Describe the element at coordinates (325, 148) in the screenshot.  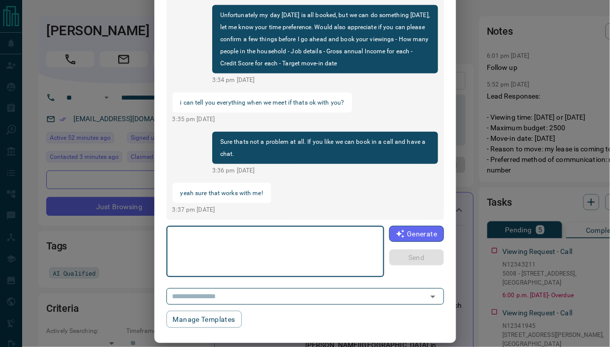
I see `p: Sure thats not a problem at all. If you like we can book in a call and have a chat.` at that location.